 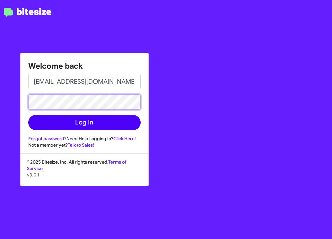 What do you see at coordinates (84, 123) in the screenshot?
I see `button: Log In` at bounding box center [84, 123].